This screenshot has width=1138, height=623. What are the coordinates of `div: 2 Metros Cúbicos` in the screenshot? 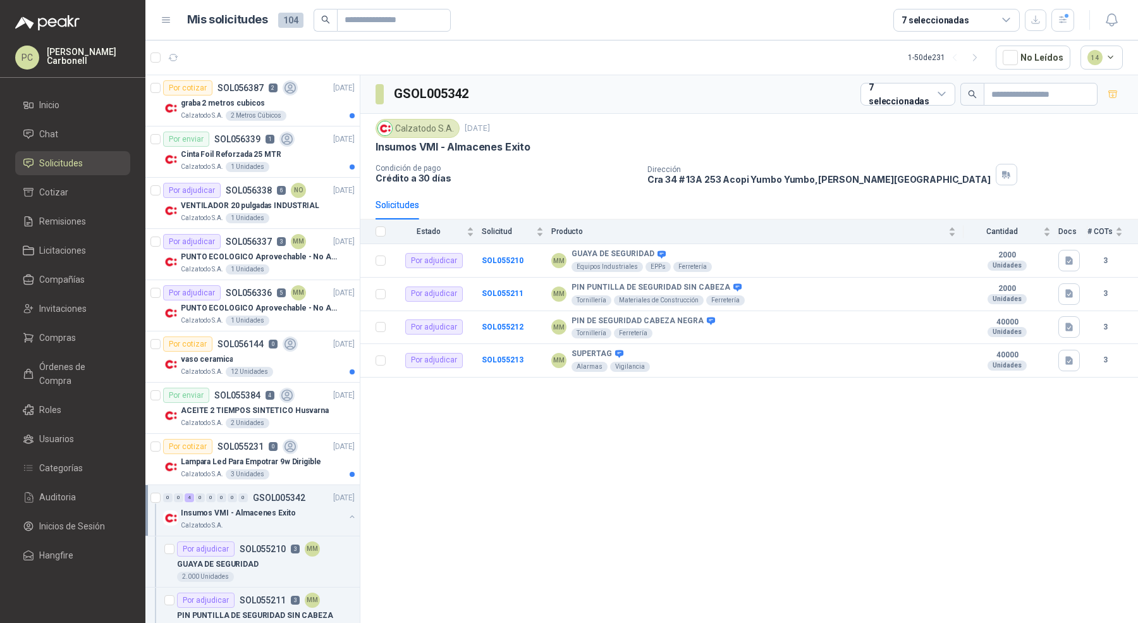 It's located at (256, 116).